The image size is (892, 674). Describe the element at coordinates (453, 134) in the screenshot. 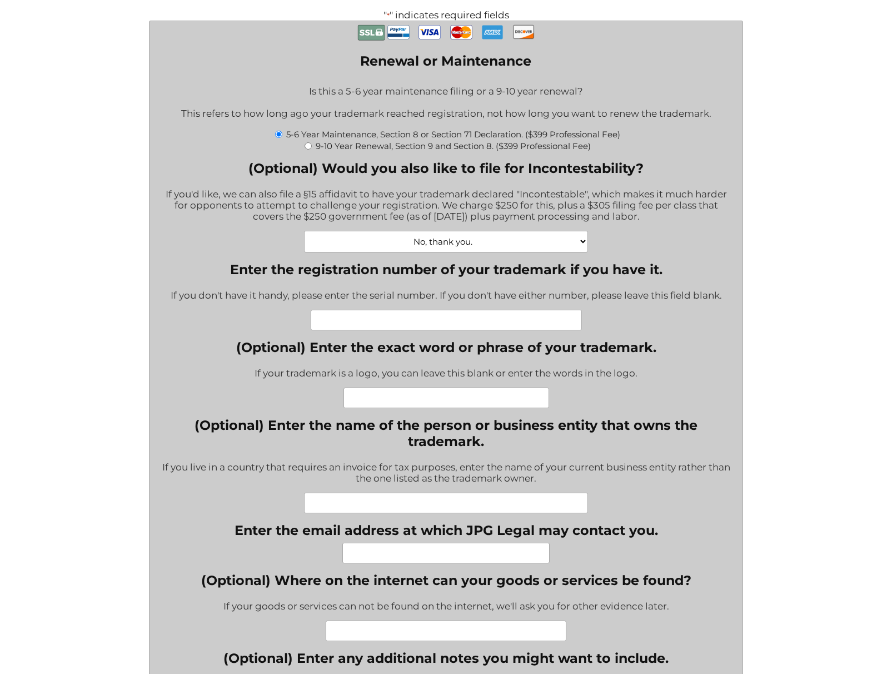

I see `label: 5-6 Year Maintenance, Section 8 or Section 71 Declaration. ($399 Professional Fee)` at that location.